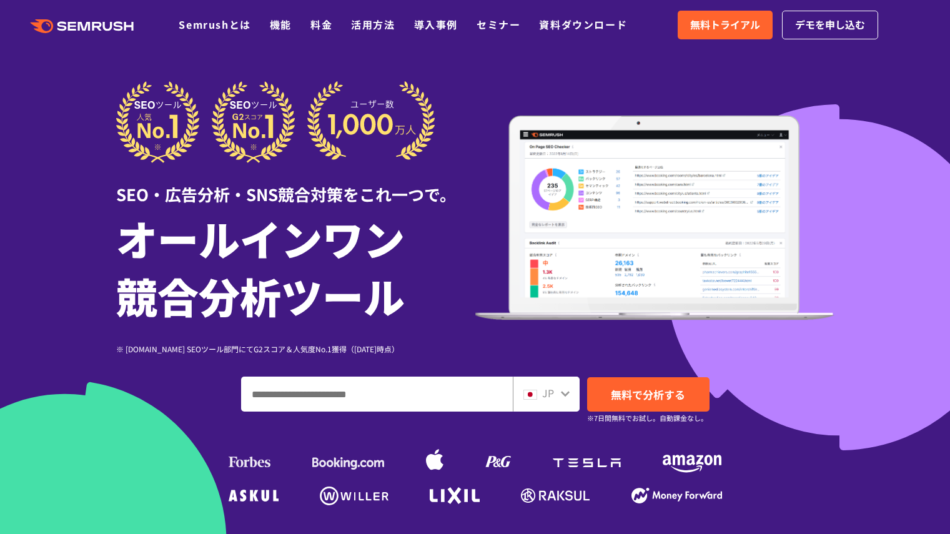 The image size is (950, 534). What do you see at coordinates (649, 394) in the screenshot?
I see `a: 無料で分析する` at bounding box center [649, 394].